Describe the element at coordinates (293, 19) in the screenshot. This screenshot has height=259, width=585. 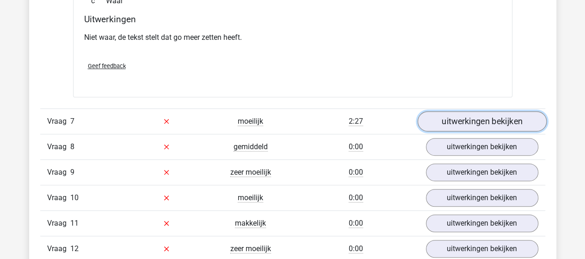
I see `h4: Uitwerkingen` at that location.